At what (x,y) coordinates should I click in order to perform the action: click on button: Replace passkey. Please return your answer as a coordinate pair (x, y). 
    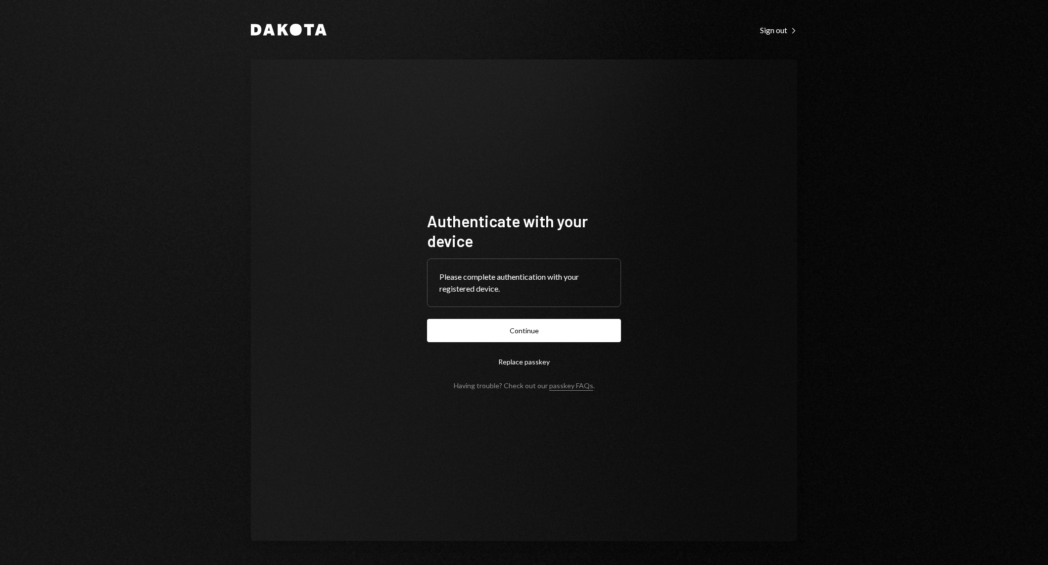
    Looking at the image, I should click on (524, 361).